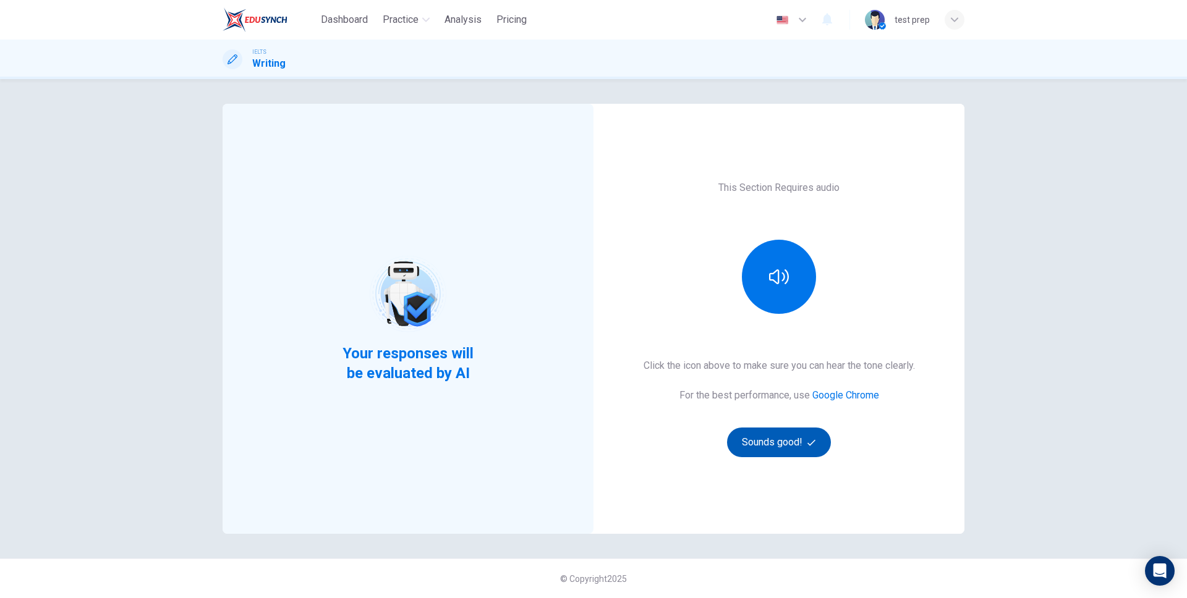 Image resolution: width=1187 pixels, height=598 pixels. What do you see at coordinates (782, 20) in the screenshot?
I see `img: en` at bounding box center [782, 20].